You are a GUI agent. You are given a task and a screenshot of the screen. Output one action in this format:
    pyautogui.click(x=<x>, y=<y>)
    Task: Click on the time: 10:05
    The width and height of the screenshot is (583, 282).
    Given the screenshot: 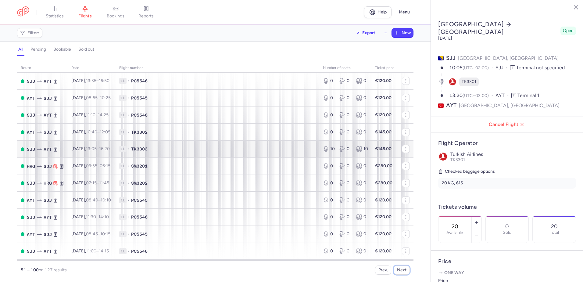 What is the action you would take?
    pyautogui.click(x=456, y=67)
    